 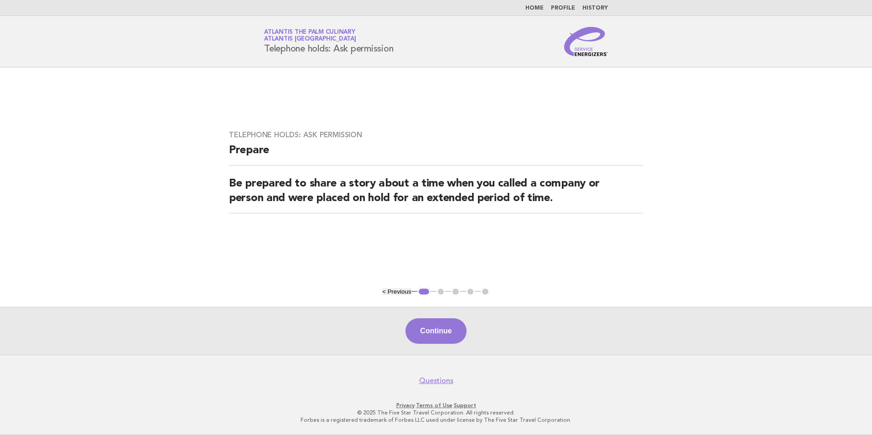 What do you see at coordinates (535, 8) in the screenshot?
I see `a: Home` at bounding box center [535, 8].